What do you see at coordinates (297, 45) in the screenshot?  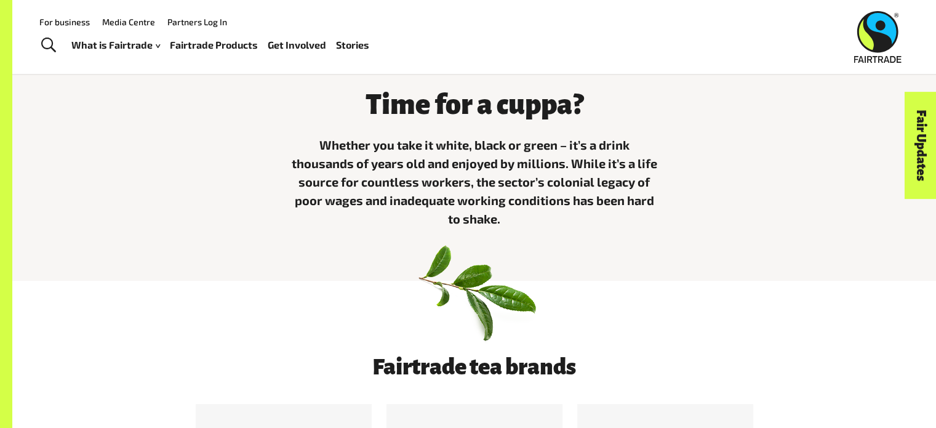 I see `a: Get Involved` at bounding box center [297, 45].